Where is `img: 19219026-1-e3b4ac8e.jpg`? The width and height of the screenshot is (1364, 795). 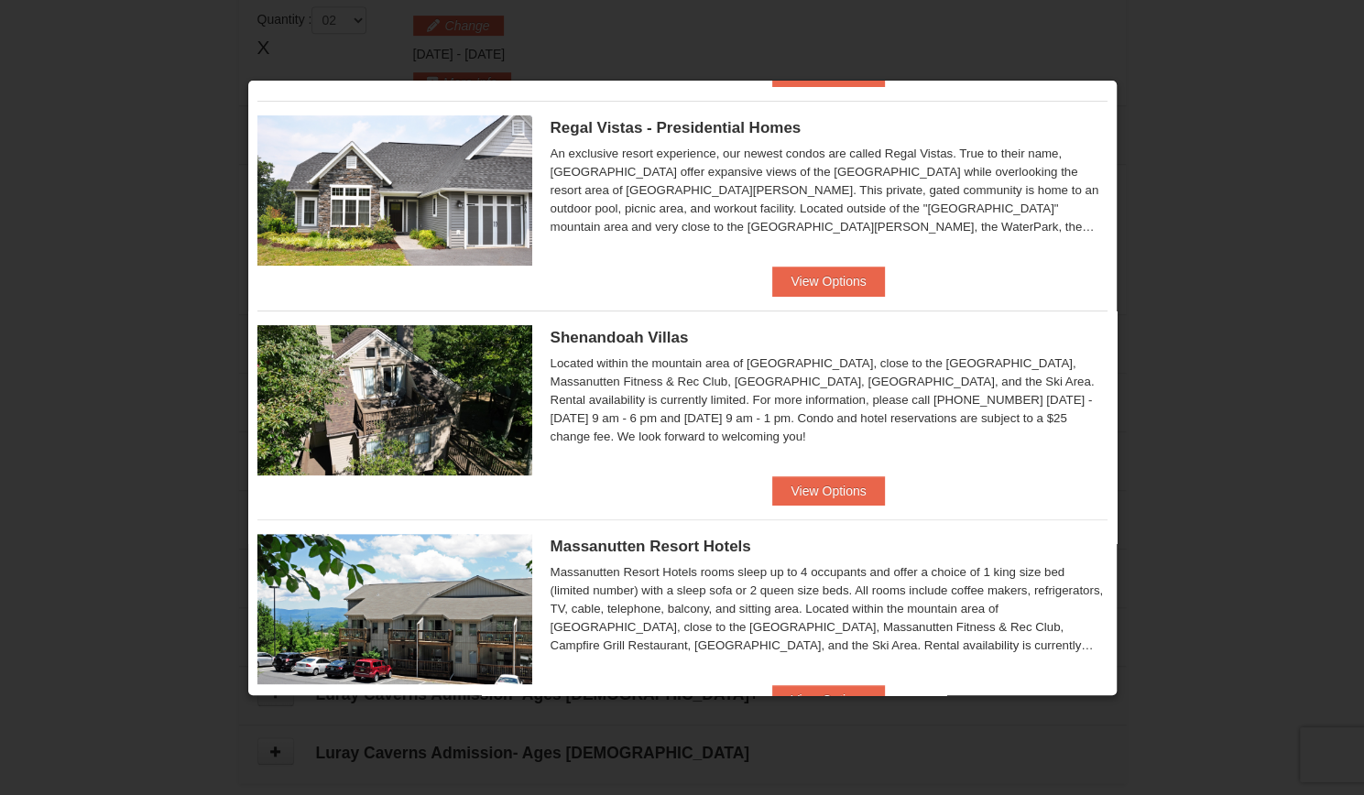
img: 19219026-1-e3b4ac8e.jpg is located at coordinates (395, 609).